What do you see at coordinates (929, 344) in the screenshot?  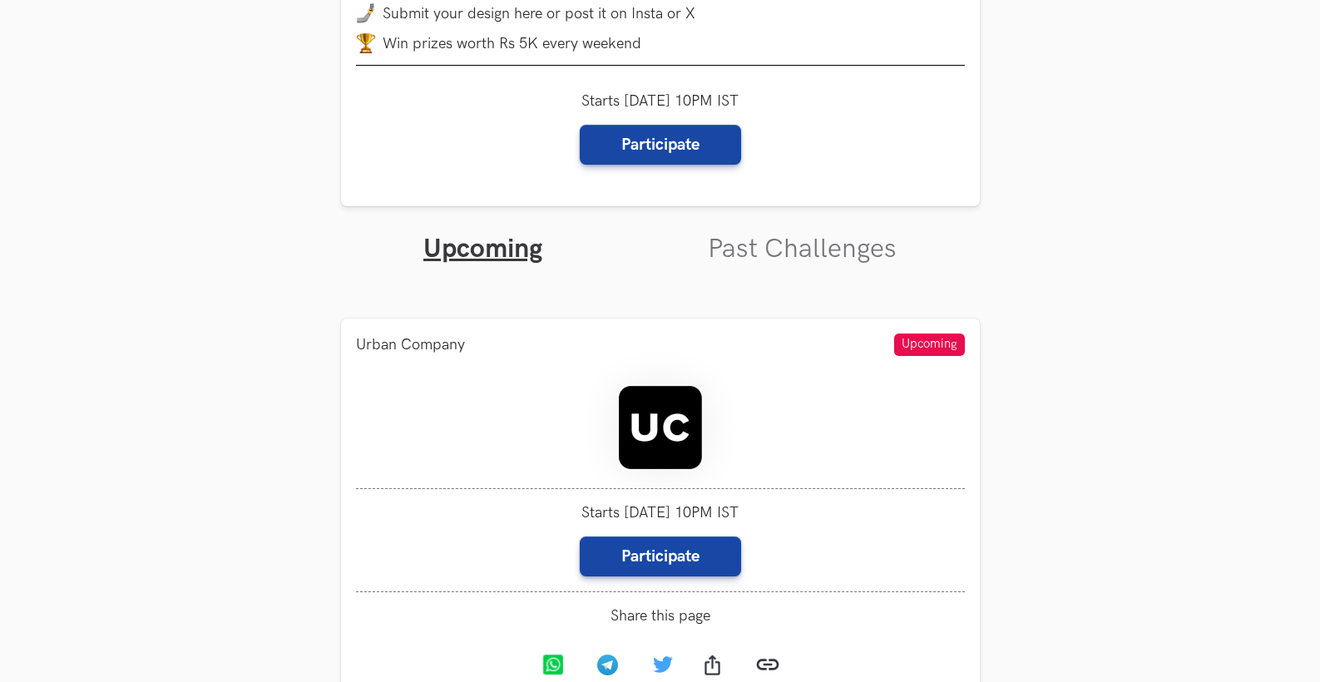 I see `span: Upcoming` at bounding box center [929, 344].